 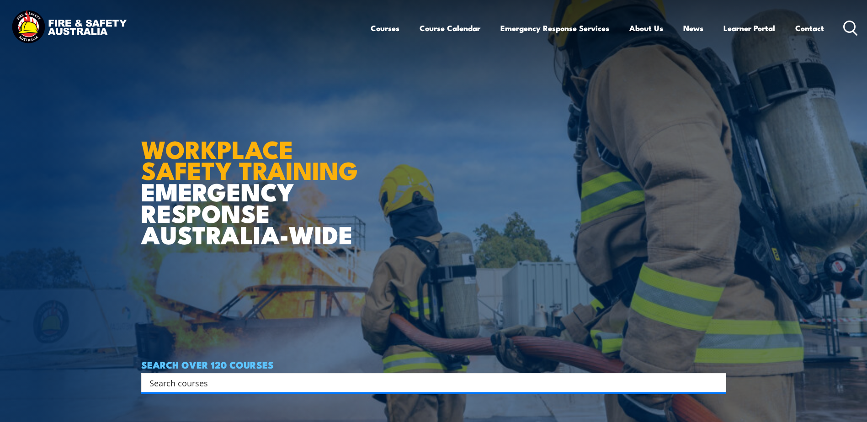 I want to click on input: Search input, so click(x=428, y=383).